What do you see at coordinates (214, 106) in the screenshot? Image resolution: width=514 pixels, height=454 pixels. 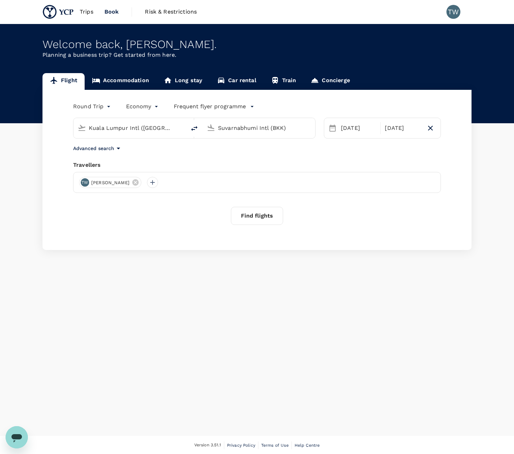 I see `button: Frequent flyer programme` at bounding box center [214, 106].